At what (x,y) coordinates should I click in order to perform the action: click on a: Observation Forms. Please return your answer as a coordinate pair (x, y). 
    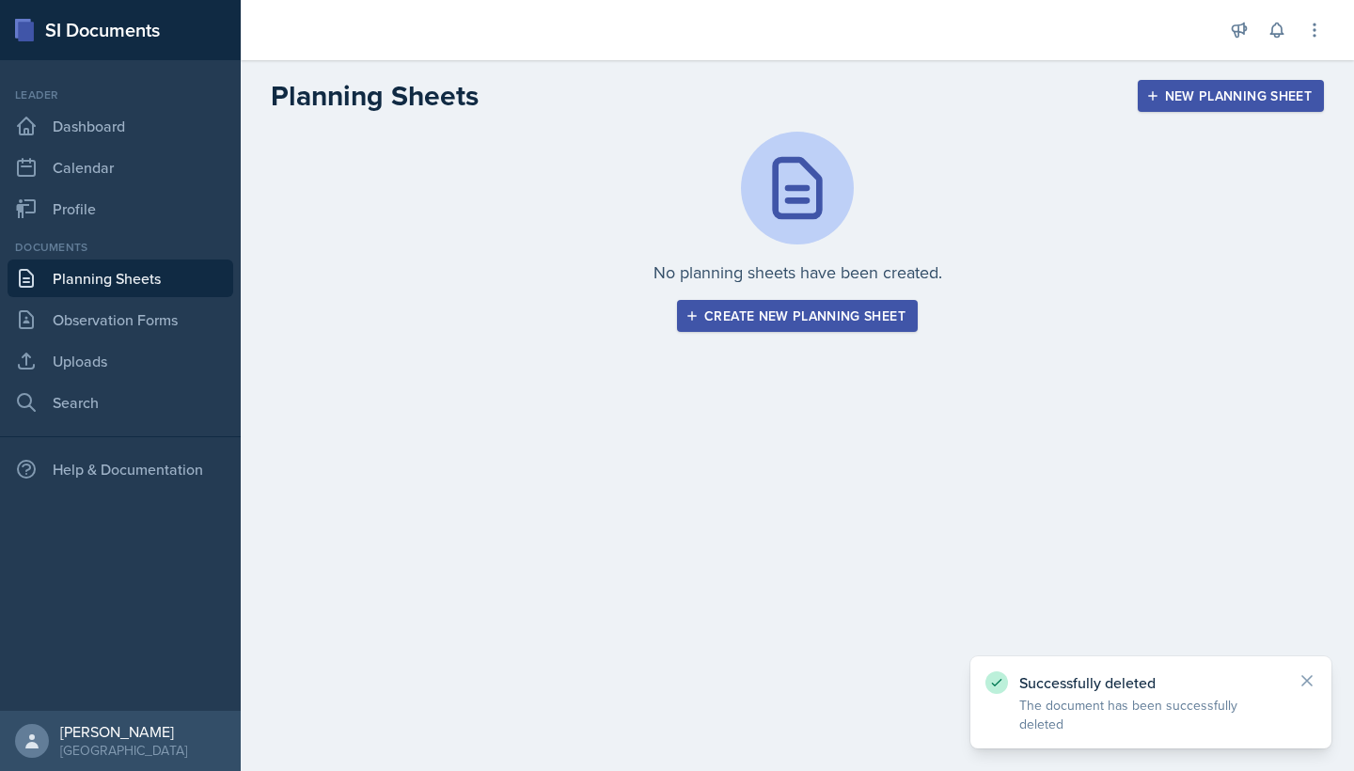
    Looking at the image, I should click on (120, 320).